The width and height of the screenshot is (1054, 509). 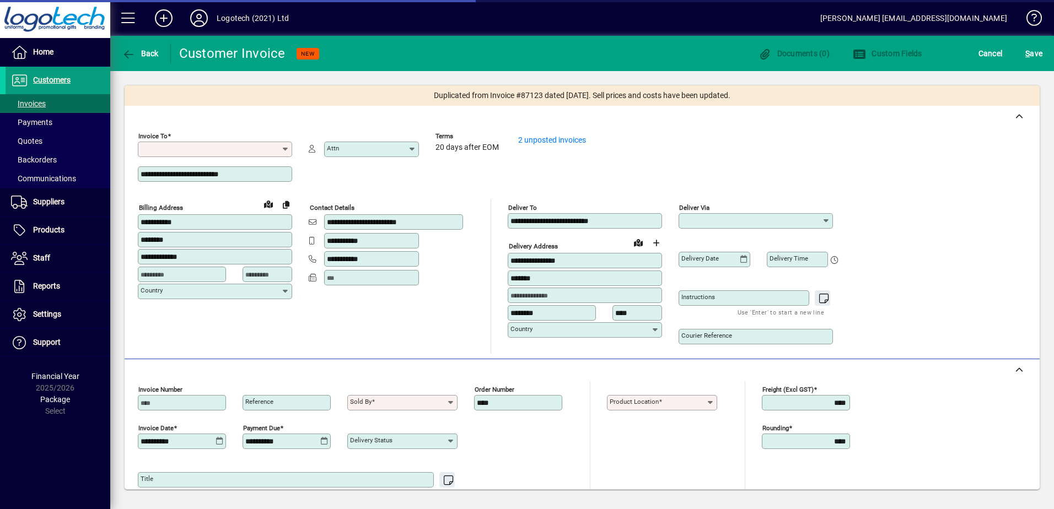 What do you see at coordinates (156, 428) in the screenshot?
I see `mat-label: Invoice date` at bounding box center [156, 428].